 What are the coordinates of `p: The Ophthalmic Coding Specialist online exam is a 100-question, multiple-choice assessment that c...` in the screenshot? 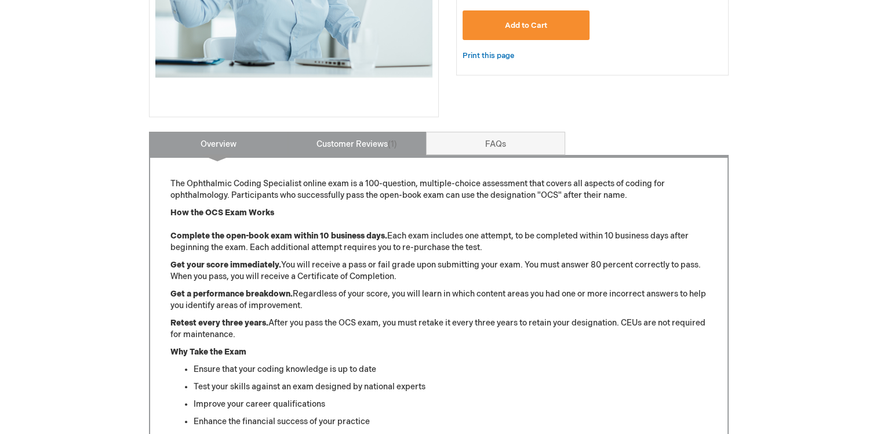 It's located at (439, 190).